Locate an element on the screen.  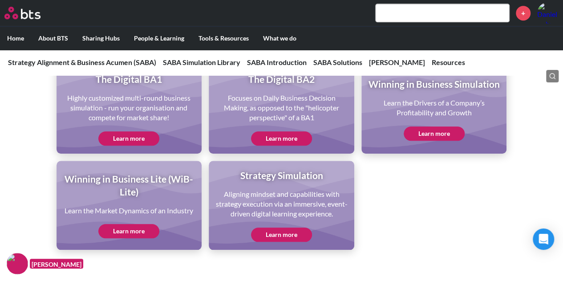
a: Resources is located at coordinates (448, 62).